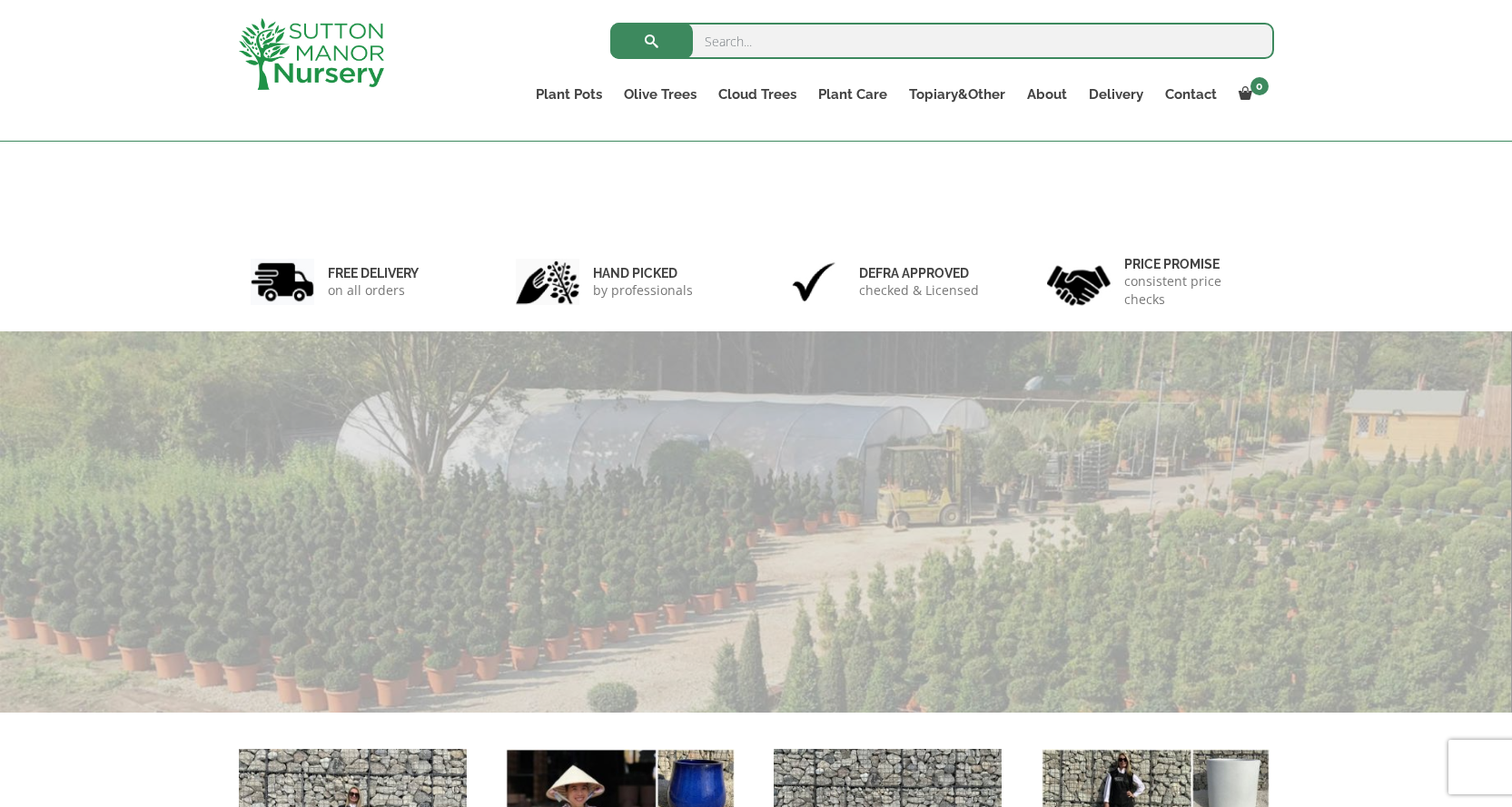 This screenshot has width=1512, height=807. What do you see at coordinates (919, 273) in the screenshot?
I see `h6: Defra approved` at bounding box center [919, 273].